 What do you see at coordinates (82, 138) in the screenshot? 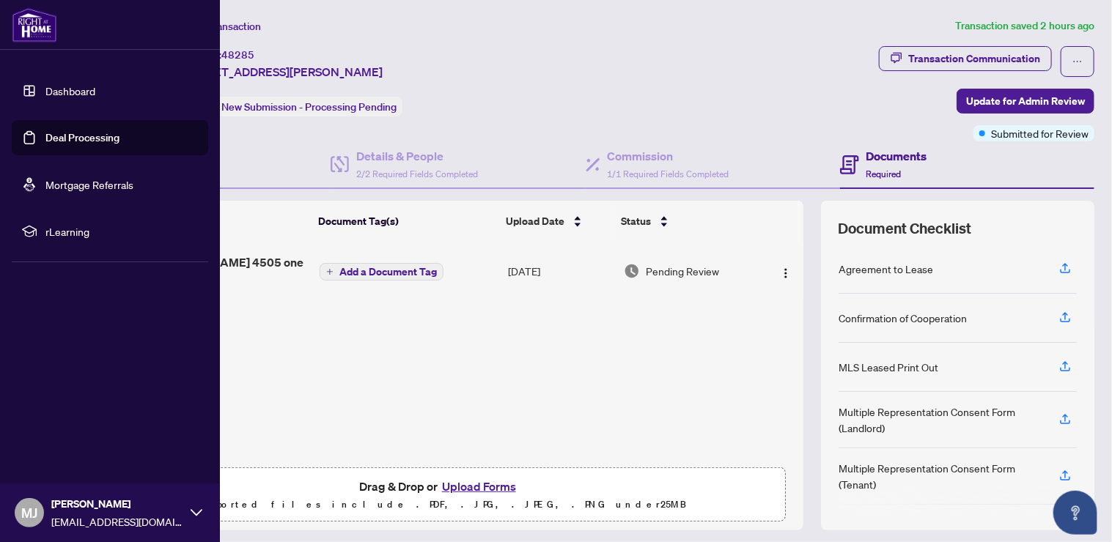
I see `a: Deal Processing` at bounding box center [82, 138].